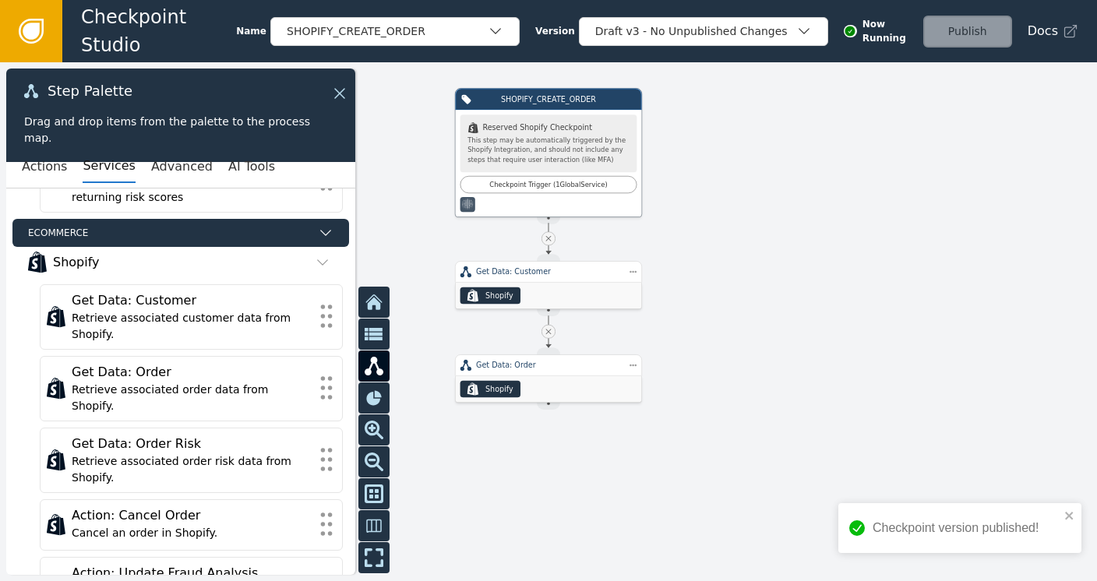 This screenshot has height=581, width=1097. Describe the element at coordinates (90, 91) in the screenshot. I see `span: Step Palette` at that location.